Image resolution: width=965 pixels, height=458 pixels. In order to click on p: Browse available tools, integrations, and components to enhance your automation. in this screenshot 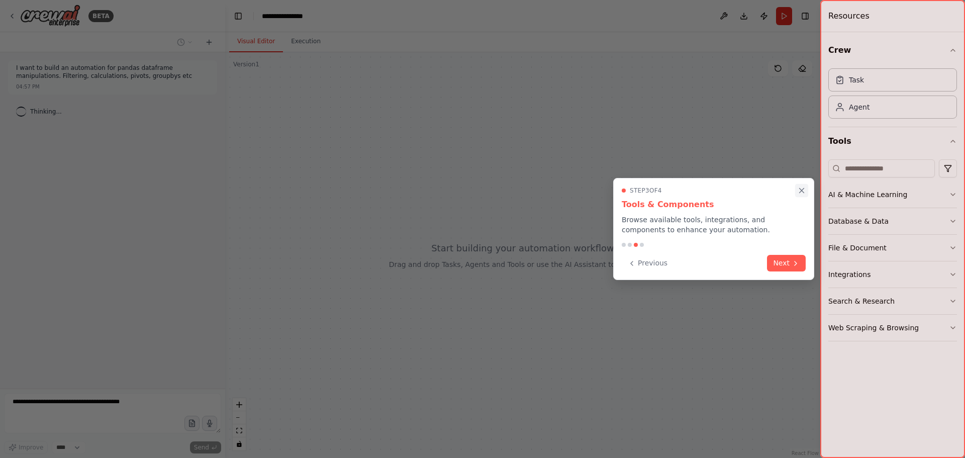, I will do `click(713, 225)`.